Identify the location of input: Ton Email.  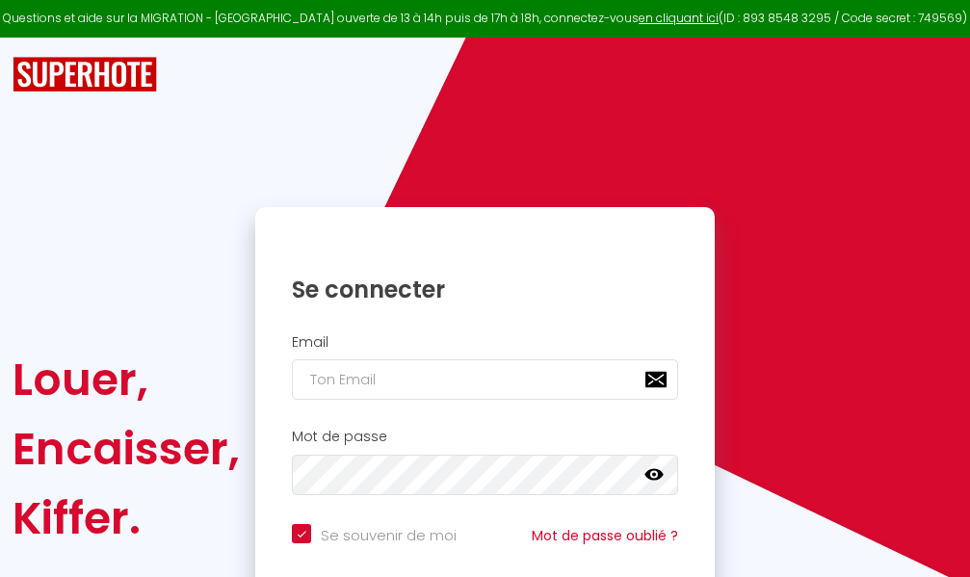
(485, 380).